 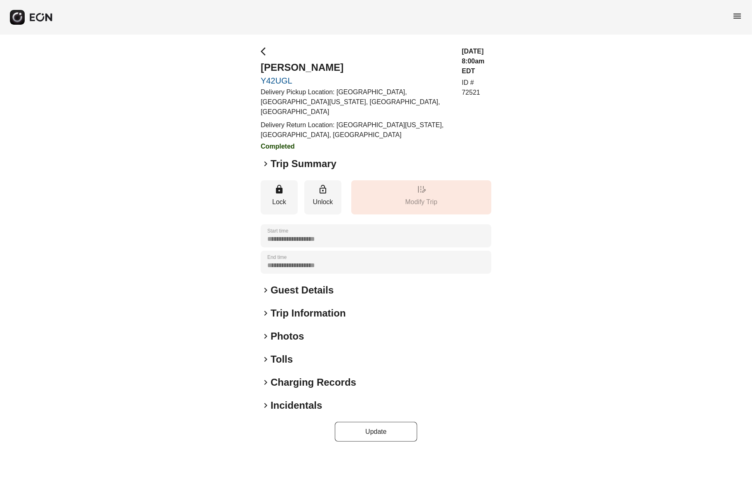 I want to click on h3: Completed, so click(x=356, y=147).